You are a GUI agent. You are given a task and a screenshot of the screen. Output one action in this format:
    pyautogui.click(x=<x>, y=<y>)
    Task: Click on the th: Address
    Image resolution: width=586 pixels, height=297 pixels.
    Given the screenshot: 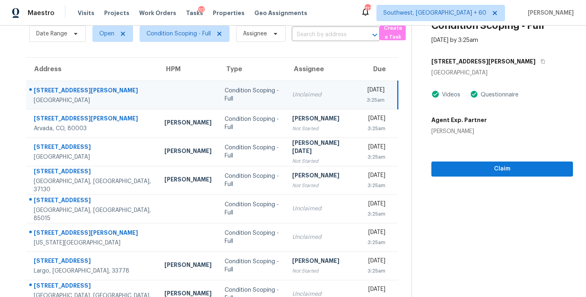 What is the action you would take?
    pyautogui.click(x=92, y=69)
    